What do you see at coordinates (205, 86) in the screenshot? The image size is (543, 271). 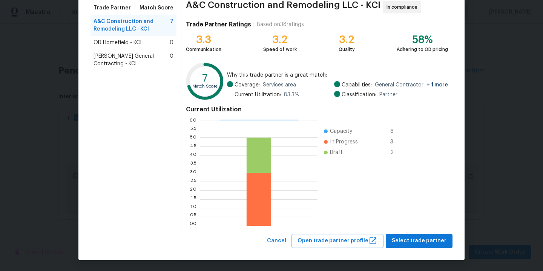 I see `text: Match Score` at bounding box center [205, 86].